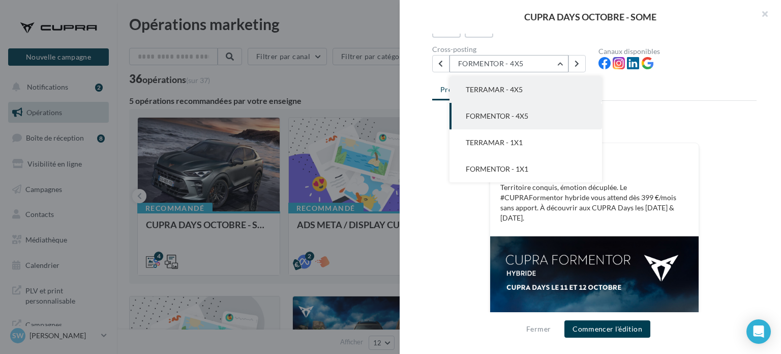  What do you see at coordinates (497, 168) in the screenshot?
I see `span: FORMENTOR - 1X1` at bounding box center [497, 168].